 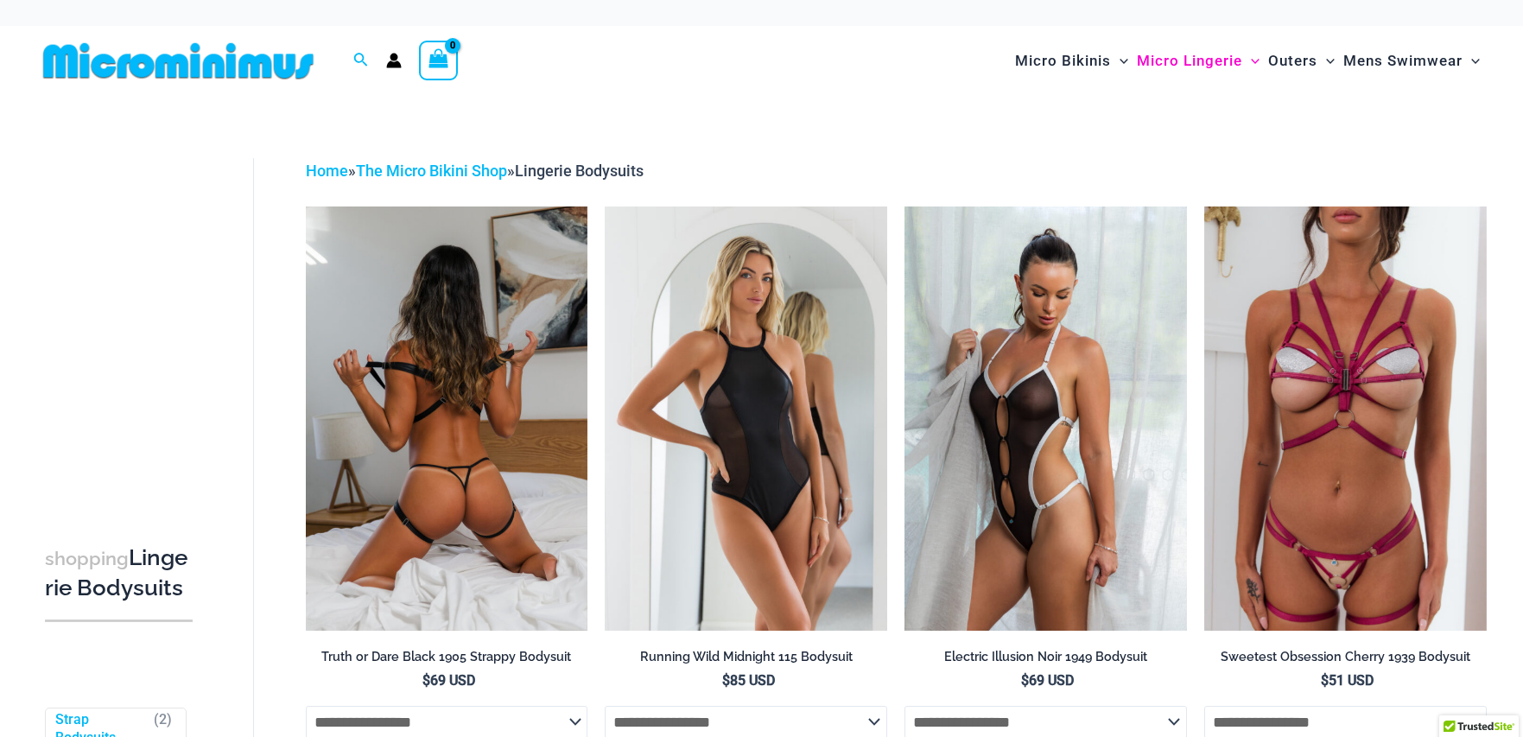 What do you see at coordinates (1345, 418) in the screenshot?
I see `img: Sweetest Obsession Cherry 1129 Bra 6119 Bottom 1939 Bodysuit 09` at bounding box center [1345, 418].